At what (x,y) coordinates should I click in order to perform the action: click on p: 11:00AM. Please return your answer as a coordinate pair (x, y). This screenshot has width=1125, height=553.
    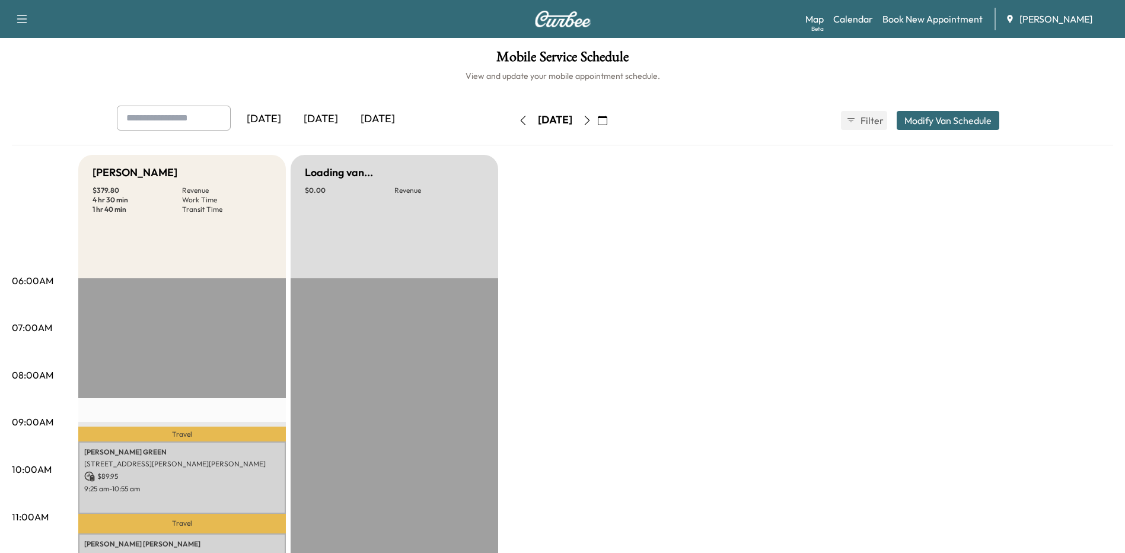
    Looking at the image, I should click on (30, 517).